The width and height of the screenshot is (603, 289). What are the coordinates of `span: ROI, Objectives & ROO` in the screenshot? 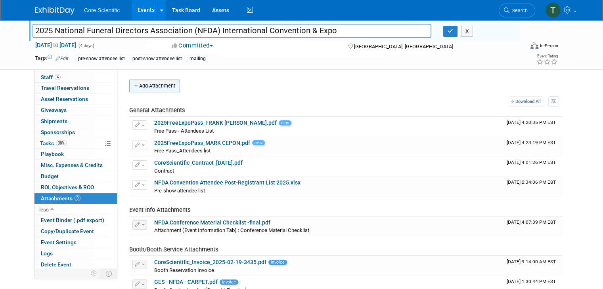 It's located at (67, 187).